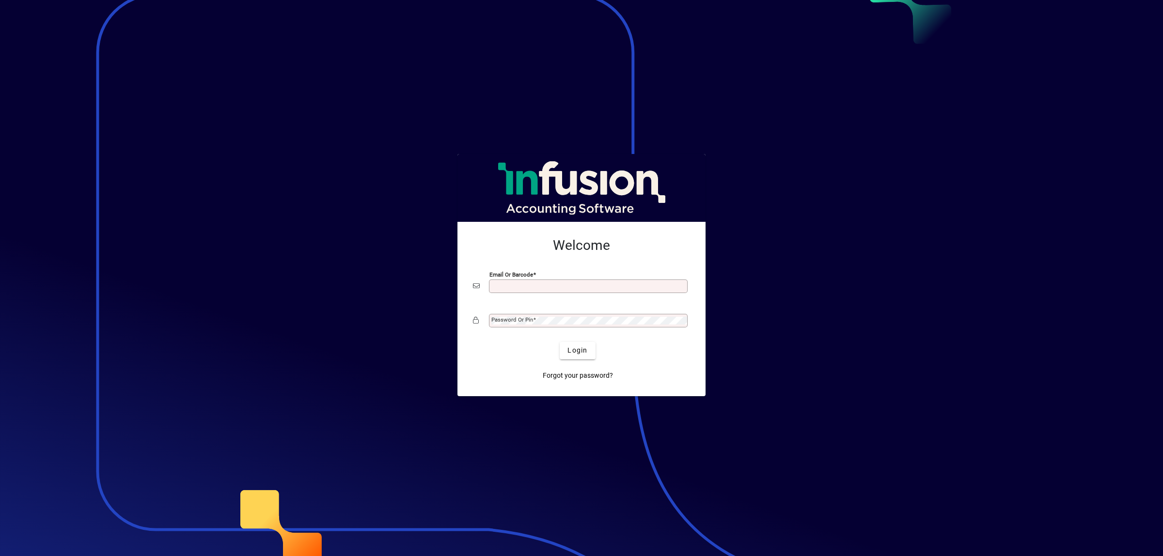 This screenshot has height=556, width=1163. Describe the element at coordinates (577, 350) in the screenshot. I see `span: Login` at that location.